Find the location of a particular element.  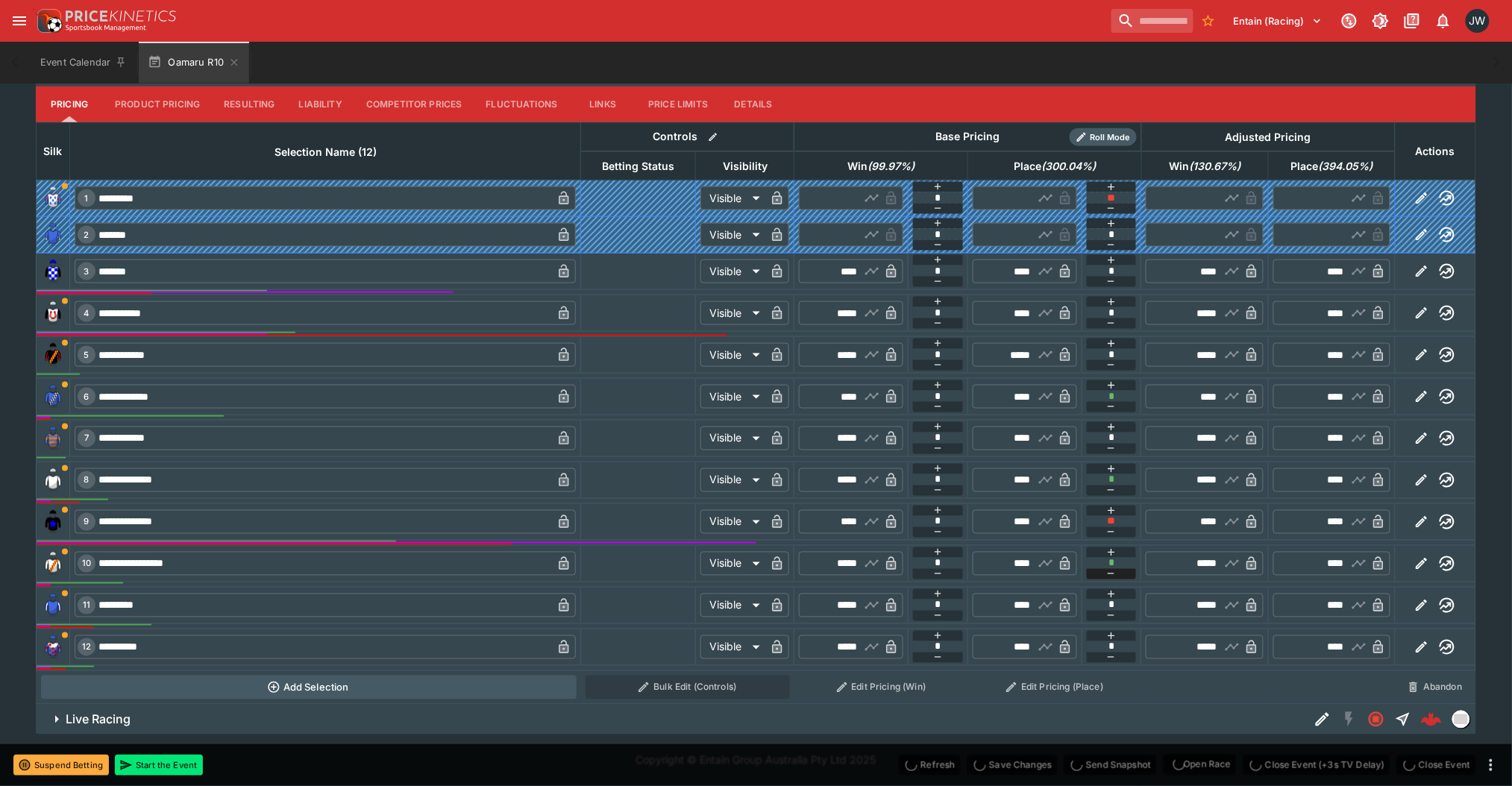

span: Roll Mode is located at coordinates (1110, 137).